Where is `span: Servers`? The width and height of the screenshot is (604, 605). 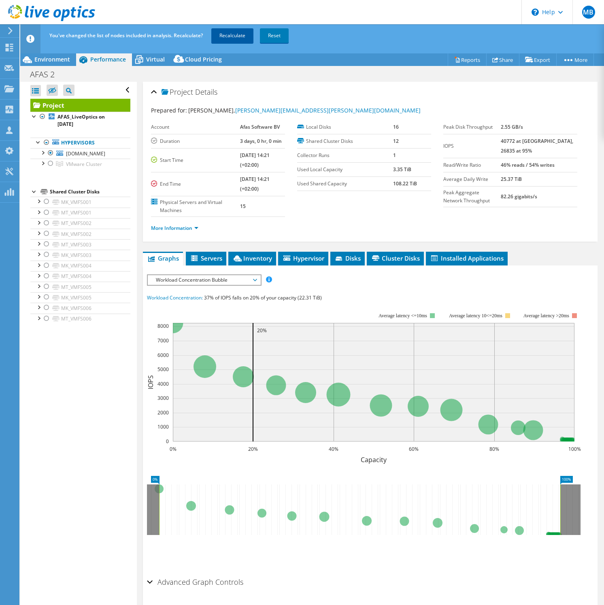 span: Servers is located at coordinates (206, 258).